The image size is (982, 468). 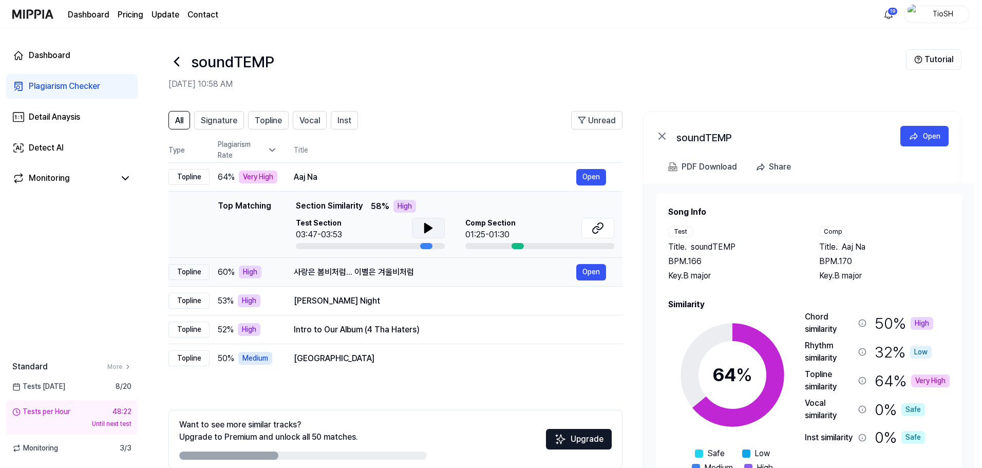 What do you see at coordinates (458, 150) in the screenshot?
I see `th: Title` at bounding box center [458, 150].